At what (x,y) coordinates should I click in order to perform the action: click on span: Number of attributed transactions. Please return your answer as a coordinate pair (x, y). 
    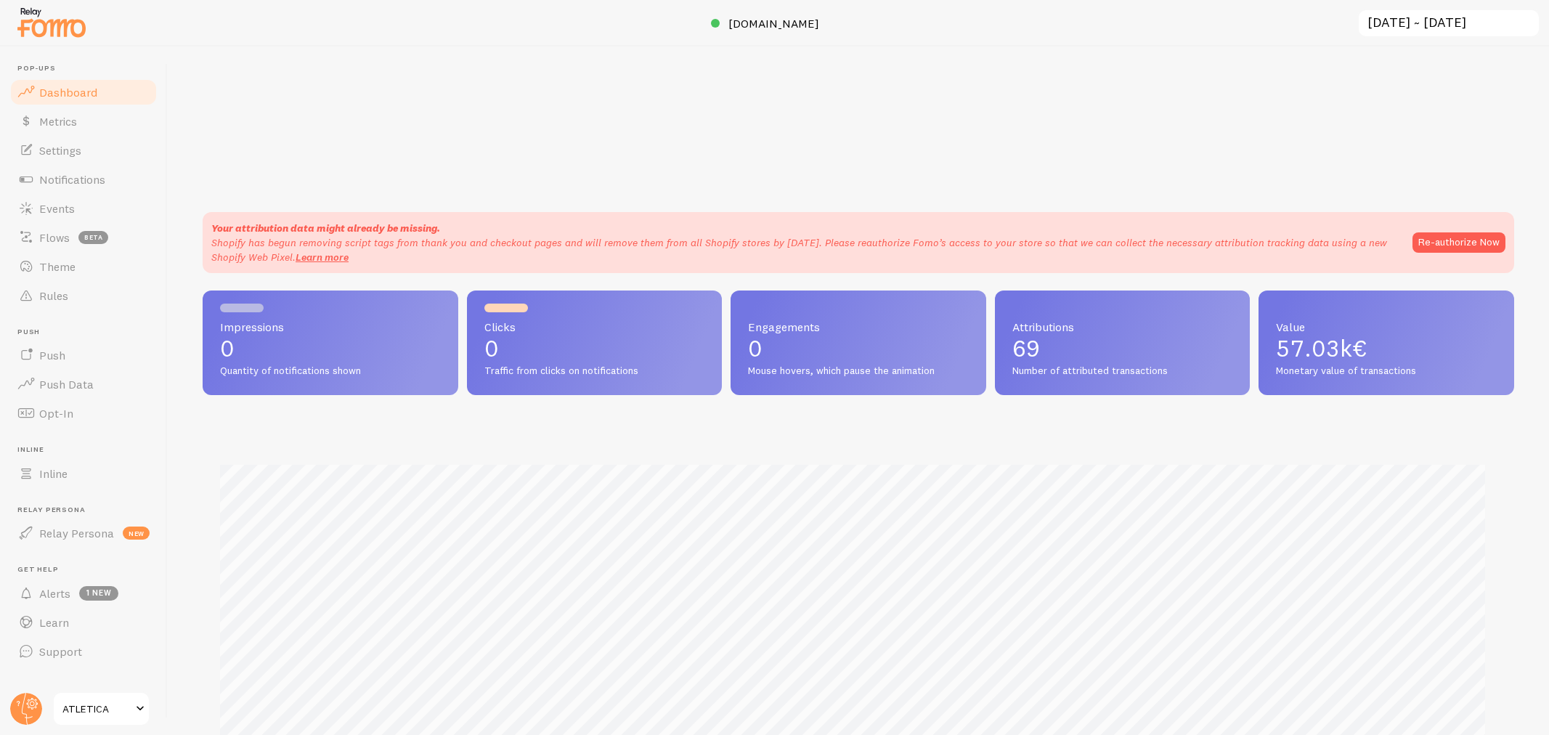
    Looking at the image, I should click on (1123, 371).